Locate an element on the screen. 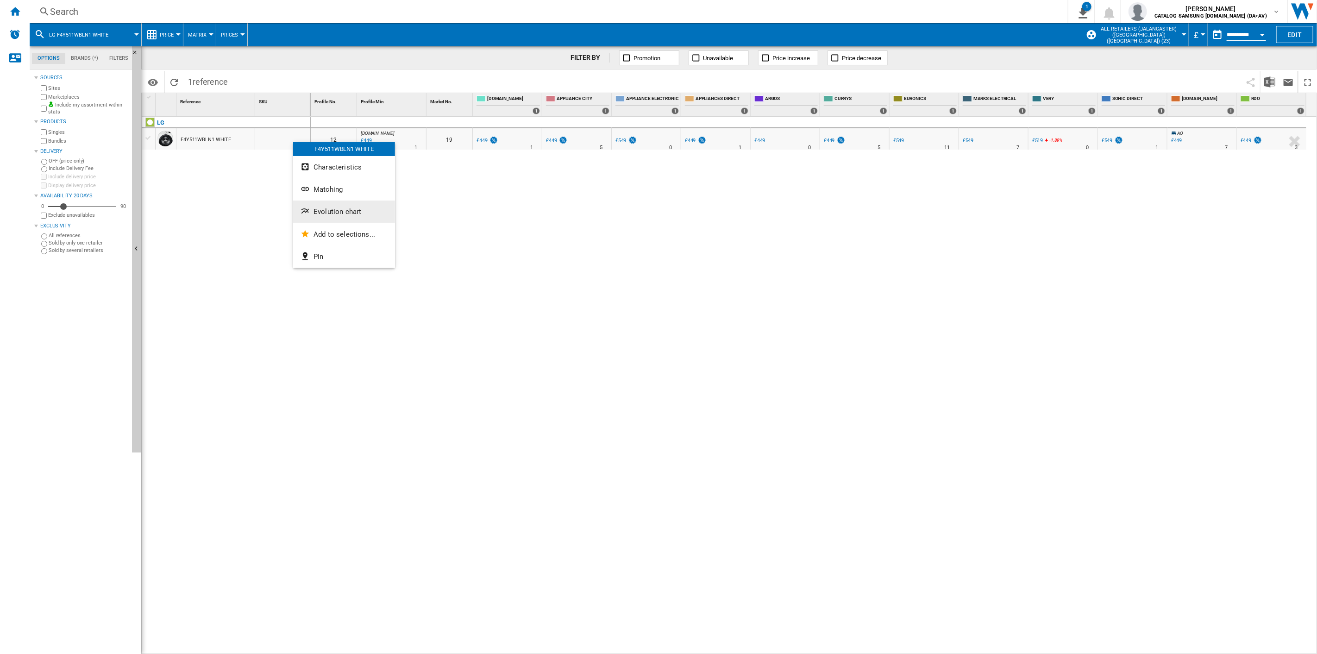 This screenshot has width=1317, height=654. span: Evolution chart is located at coordinates (337, 212).